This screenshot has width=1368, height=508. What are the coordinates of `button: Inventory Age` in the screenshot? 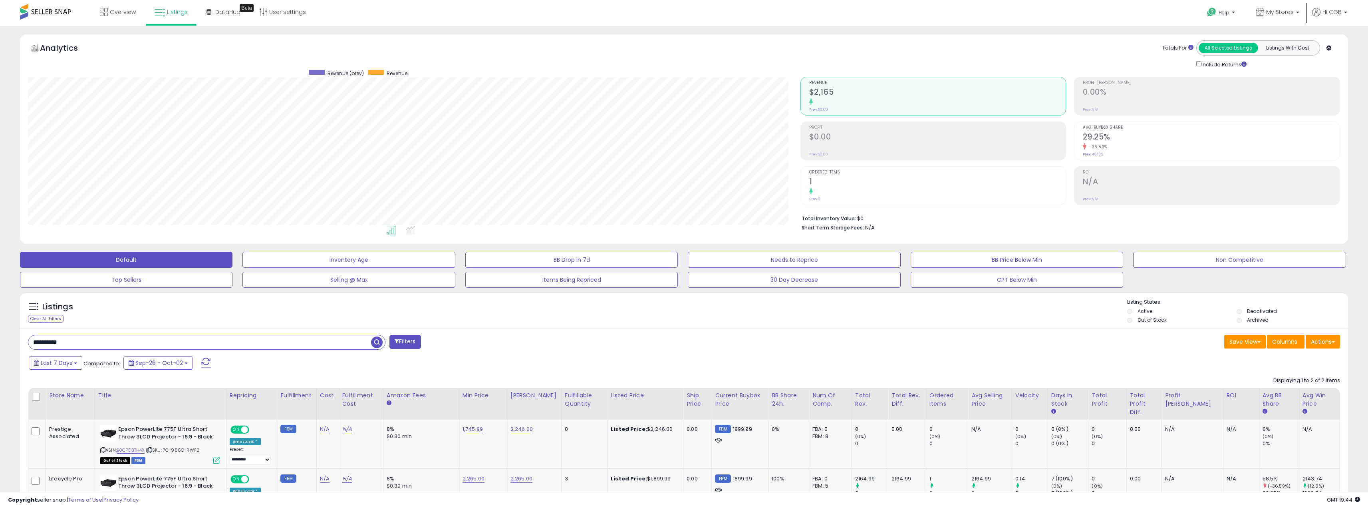 It's located at (349, 260).